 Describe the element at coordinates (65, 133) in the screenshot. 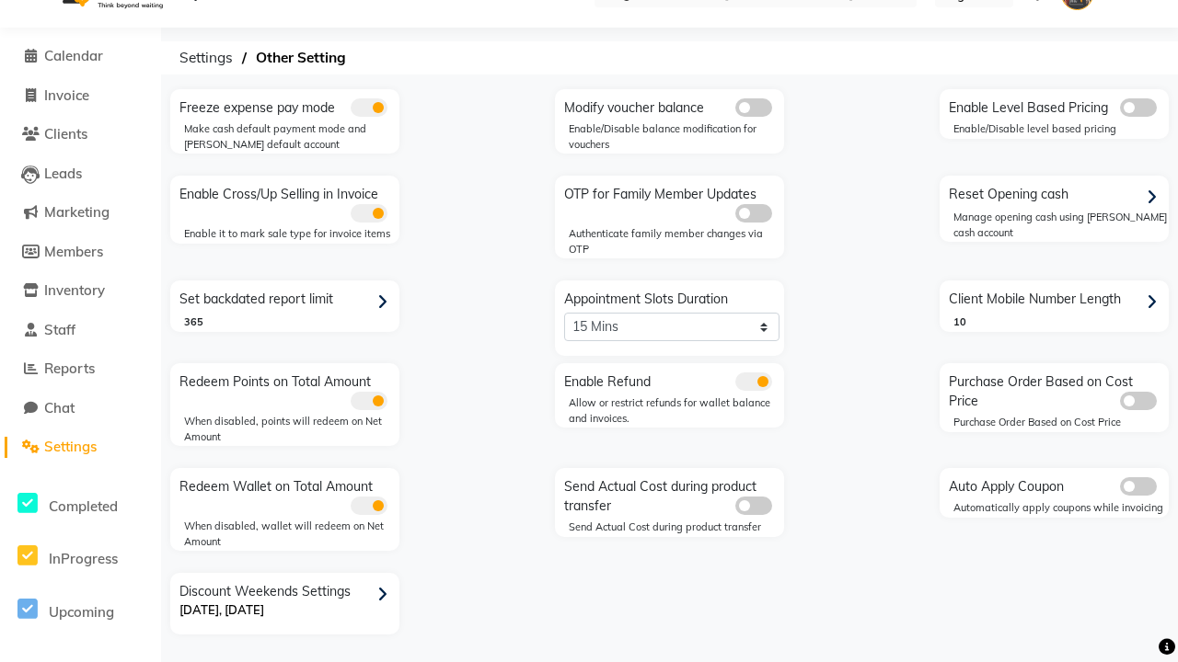

I see `span: Clients` at that location.